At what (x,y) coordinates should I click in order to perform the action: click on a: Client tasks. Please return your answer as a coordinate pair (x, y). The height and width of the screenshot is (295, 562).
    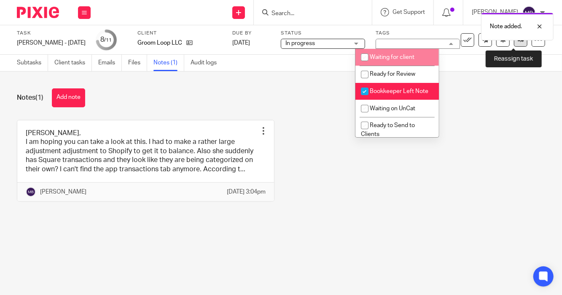
    Looking at the image, I should click on (73, 63).